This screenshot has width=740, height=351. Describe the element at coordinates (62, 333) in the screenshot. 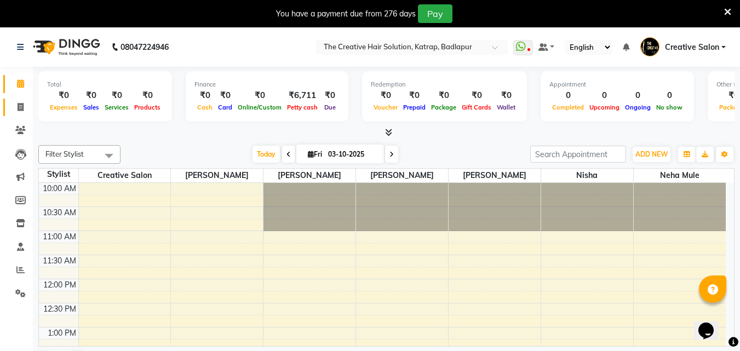

I see `div: 1:00 PM` at that location.